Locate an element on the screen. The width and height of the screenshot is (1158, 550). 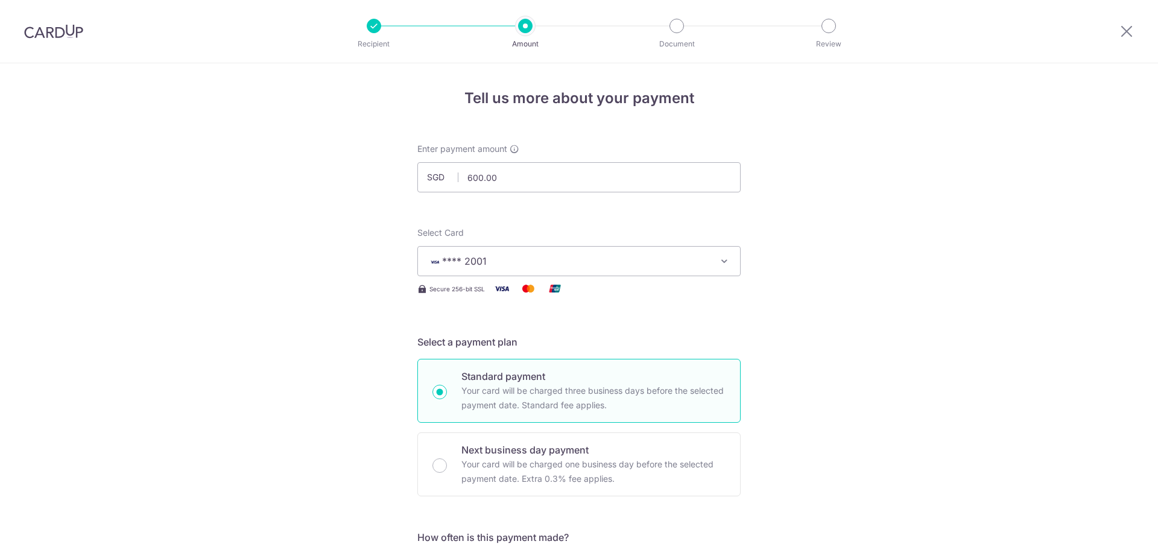
p: Your card will be charged one business day before the selected payment date. Extra 0.3% fee applies. is located at coordinates (594, 472).